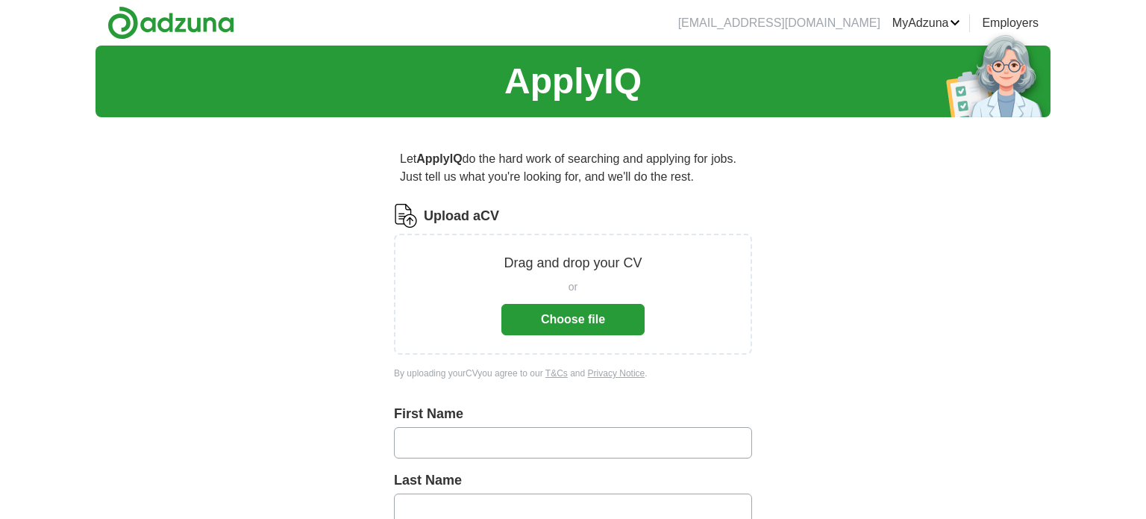 The image size is (1146, 519). What do you see at coordinates (406, 216) in the screenshot?
I see `img: CV Icon` at bounding box center [406, 216].